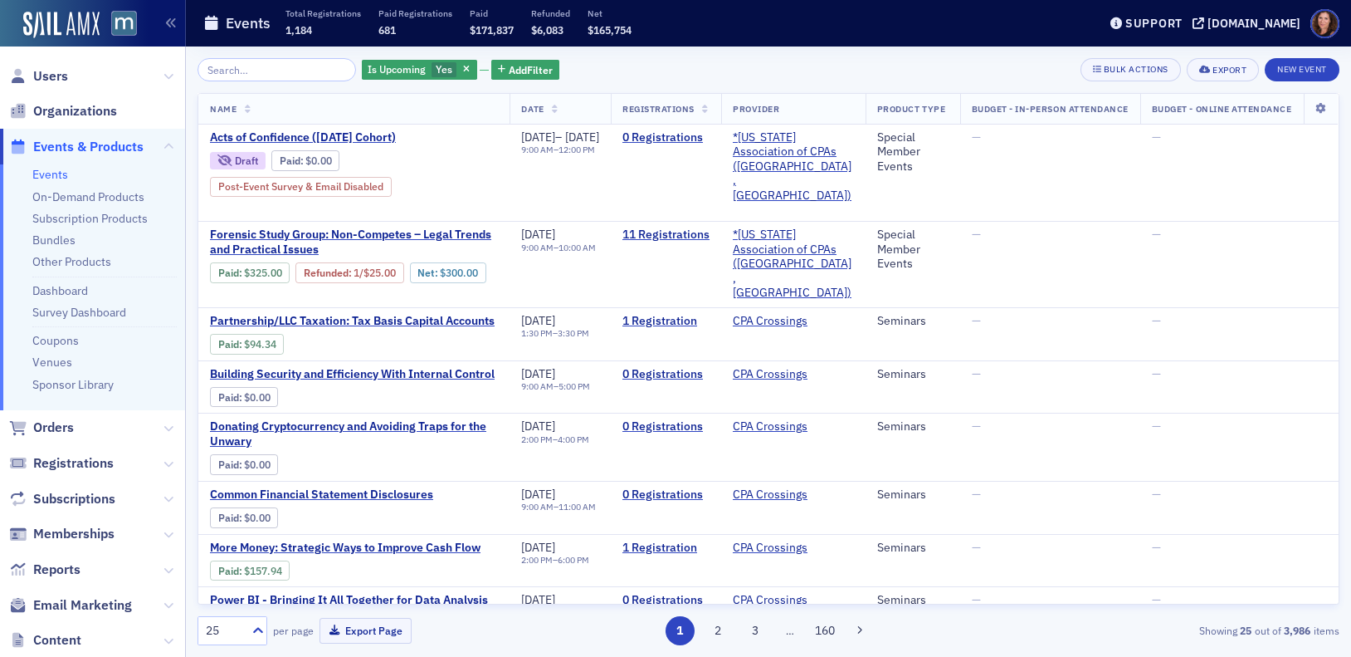  Describe the element at coordinates (90, 218) in the screenshot. I see `a: Subscription Products` at that location.